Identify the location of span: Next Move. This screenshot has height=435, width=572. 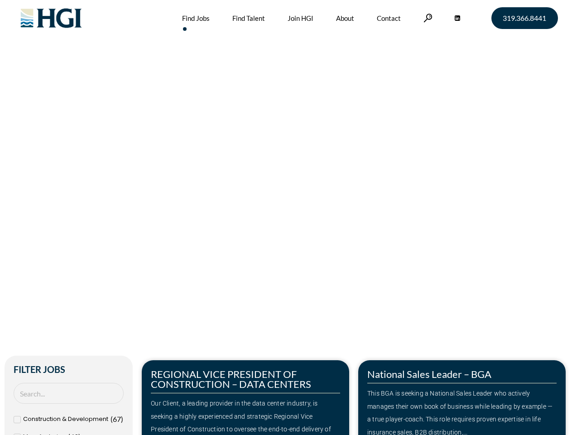
(235, 155).